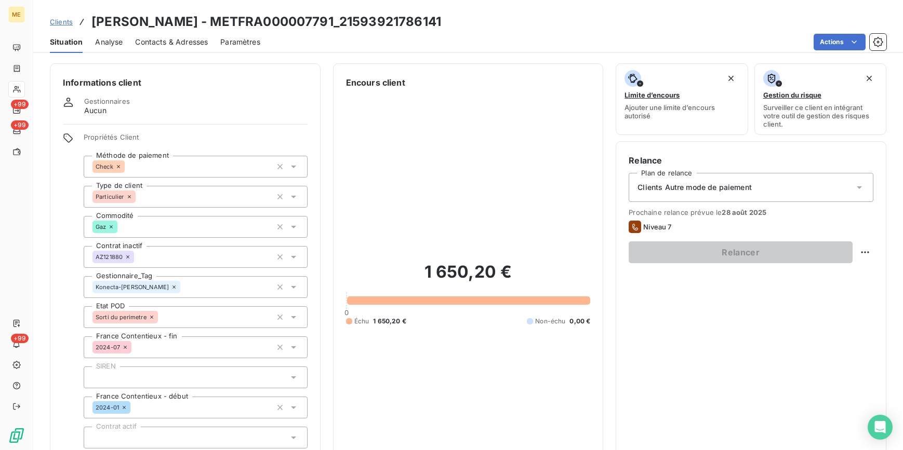 The image size is (903, 450). Describe the element at coordinates (185, 83) in the screenshot. I see `h6: Informations client` at that location.